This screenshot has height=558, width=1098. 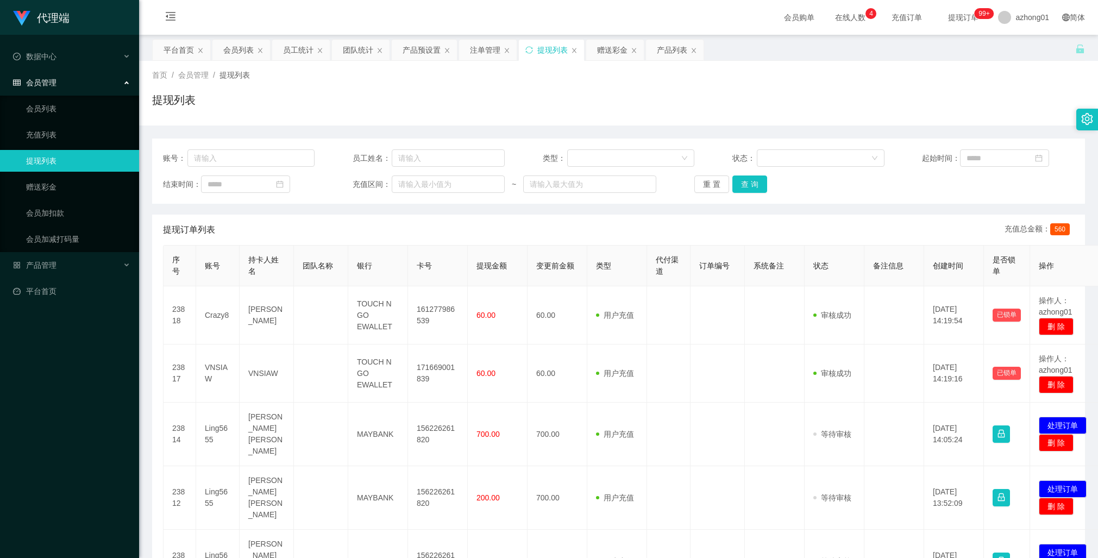 I want to click on a: 提现列表, so click(x=78, y=161).